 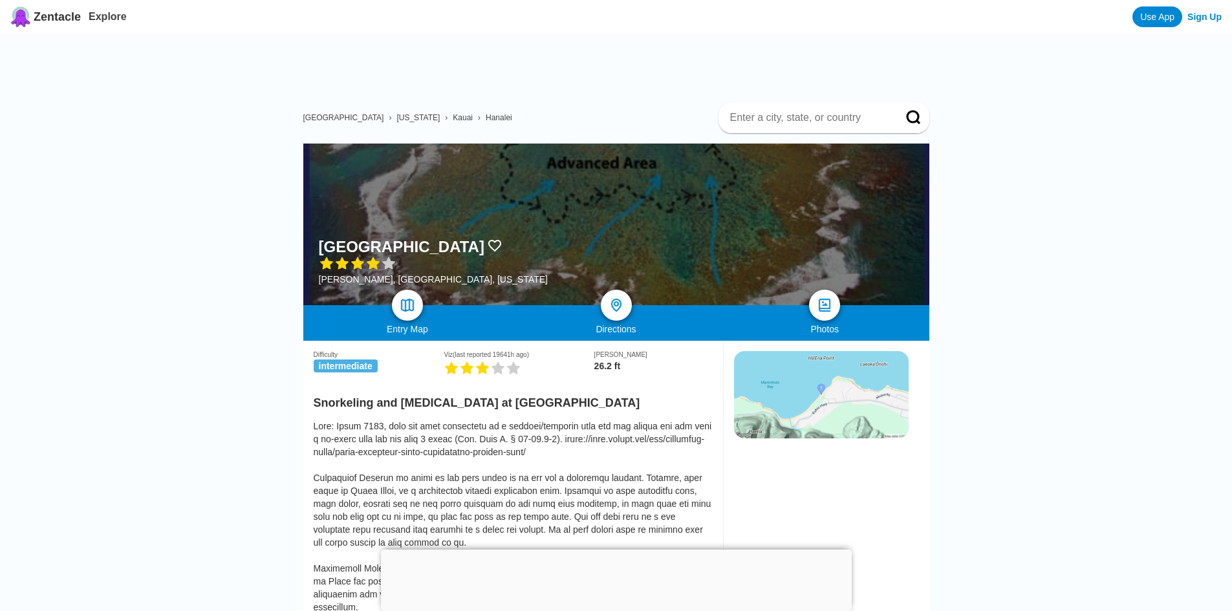 What do you see at coordinates (407, 305) in the screenshot?
I see `img: map` at bounding box center [407, 305].